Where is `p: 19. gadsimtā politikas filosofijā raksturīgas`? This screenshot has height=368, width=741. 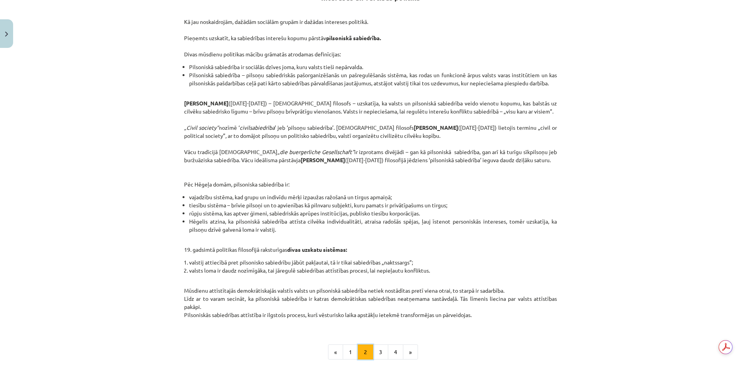
p: 19. gadsimtā politikas filosofijā raksturīgas is located at coordinates (371, 246).